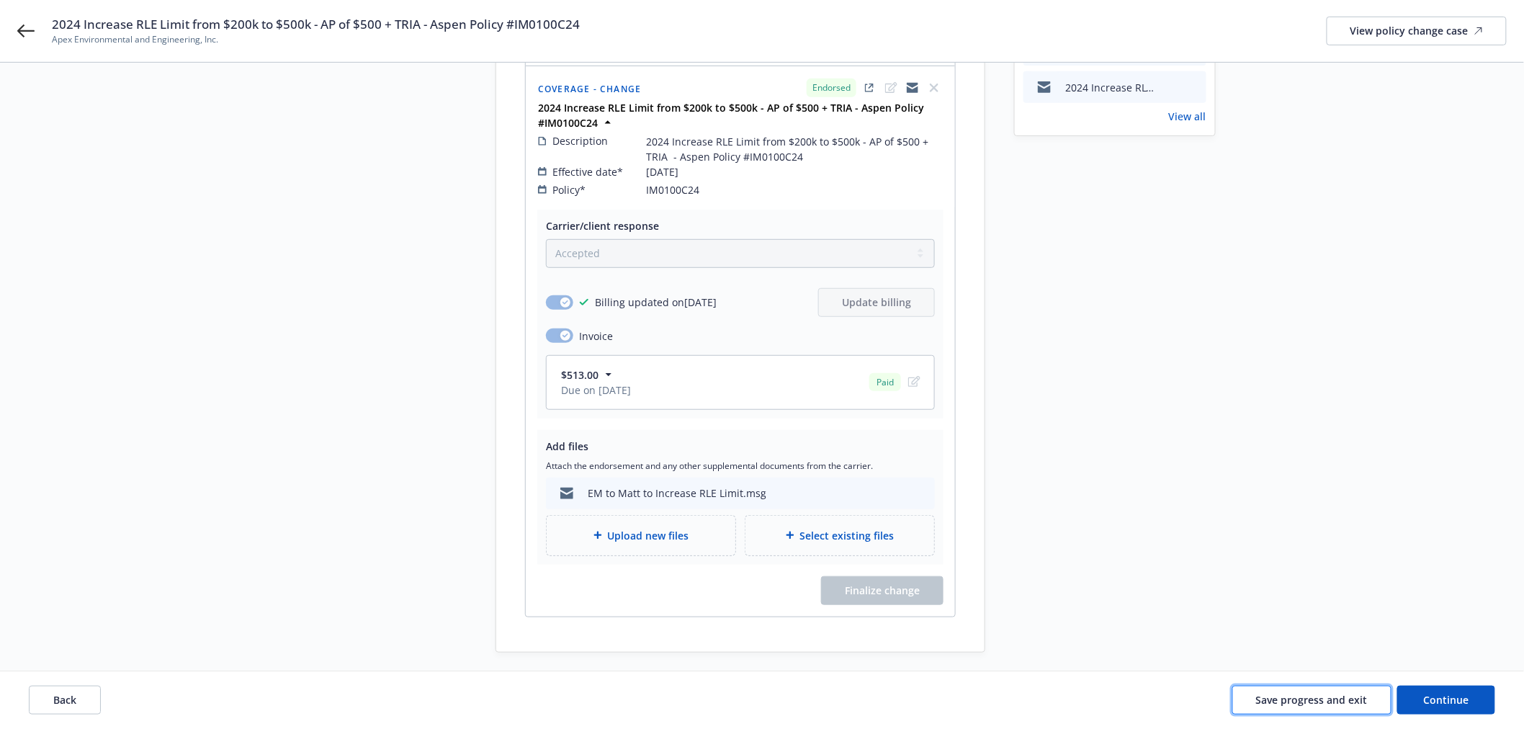 This screenshot has width=1524, height=729. Describe the element at coordinates (840, 535) in the screenshot. I see `div: Select existing files` at that location.